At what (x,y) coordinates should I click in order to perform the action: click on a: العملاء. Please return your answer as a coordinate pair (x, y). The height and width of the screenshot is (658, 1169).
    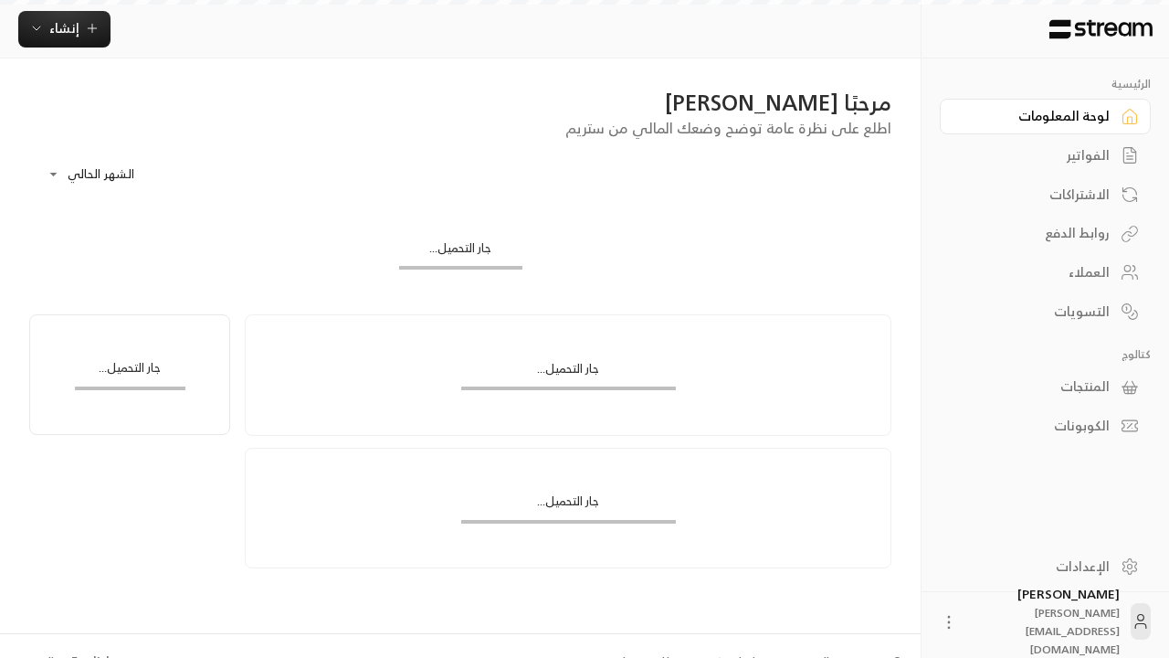
    Looking at the image, I should click on (1045, 272).